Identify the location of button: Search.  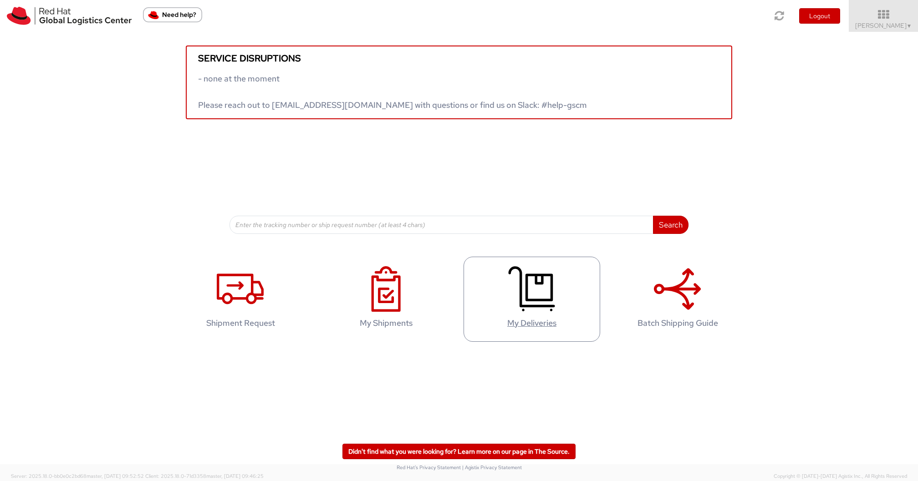
(671, 225).